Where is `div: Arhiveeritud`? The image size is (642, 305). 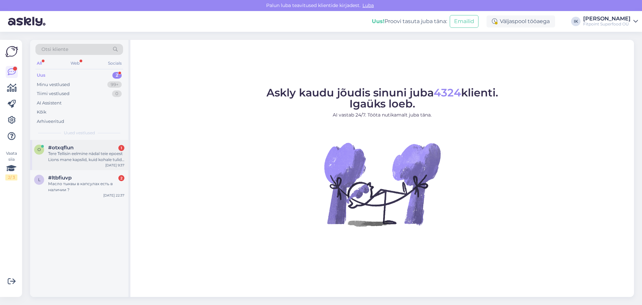 div: Arhiveeritud is located at coordinates (50, 121).